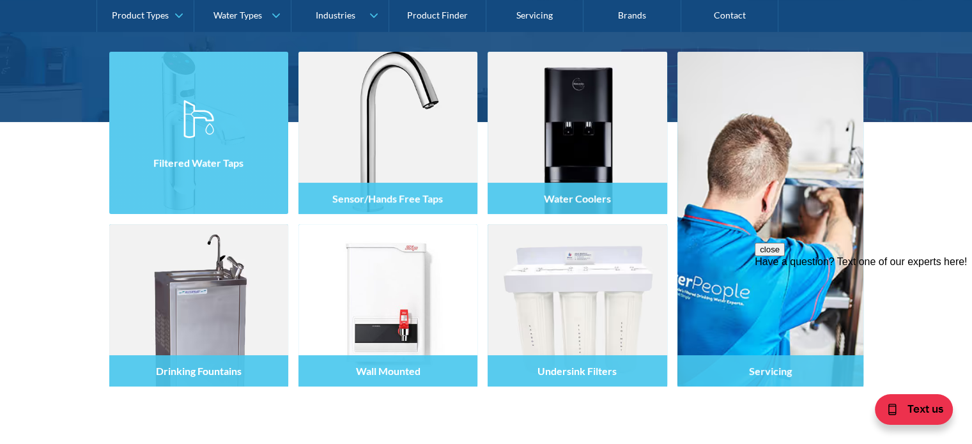 The image size is (972, 444). Describe the element at coordinates (198, 162) in the screenshot. I see `h4: Filtered Water Taps` at that location.